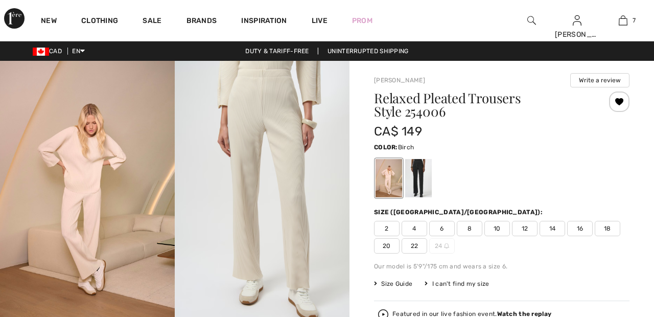 The image size is (654, 317). Describe the element at coordinates (418, 178) in the screenshot. I see `div: Black` at that location.